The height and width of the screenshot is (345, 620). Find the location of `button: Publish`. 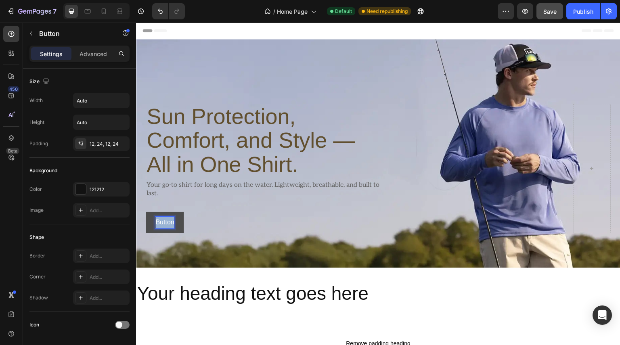

button: Publish is located at coordinates (584, 11).